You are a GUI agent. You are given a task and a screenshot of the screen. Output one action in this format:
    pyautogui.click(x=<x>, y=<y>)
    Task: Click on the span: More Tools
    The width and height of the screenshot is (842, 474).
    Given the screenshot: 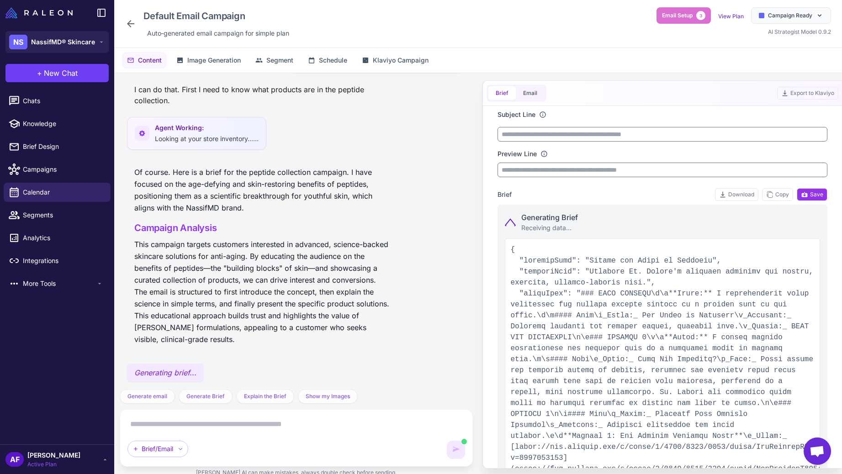 What is the action you would take?
    pyautogui.click(x=59, y=284)
    